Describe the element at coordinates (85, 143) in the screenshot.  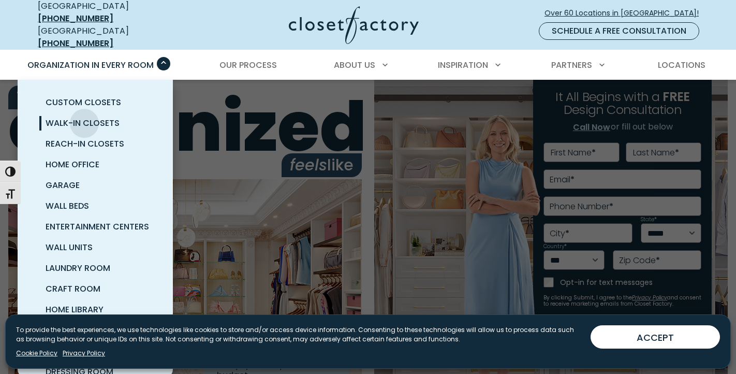
I see `span: Reach-In Closets` at that location.